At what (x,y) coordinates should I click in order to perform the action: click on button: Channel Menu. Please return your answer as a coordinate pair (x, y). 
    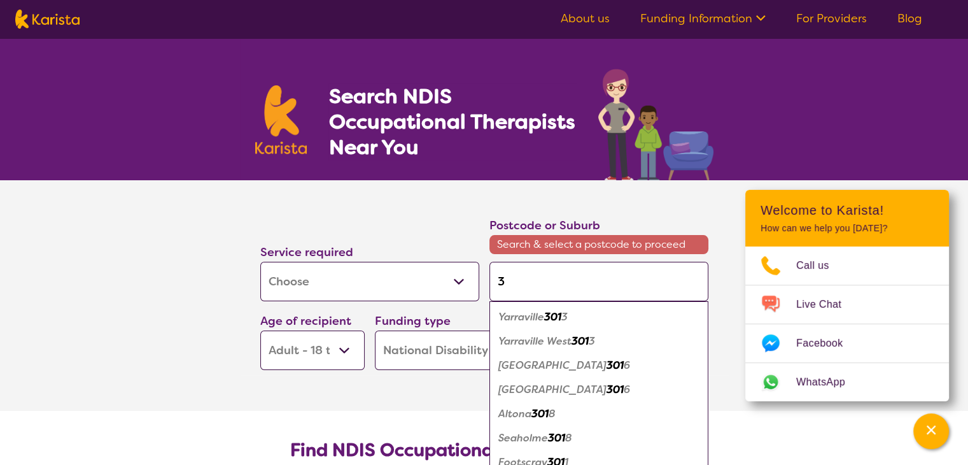
    Looking at the image, I should click on (932, 431).